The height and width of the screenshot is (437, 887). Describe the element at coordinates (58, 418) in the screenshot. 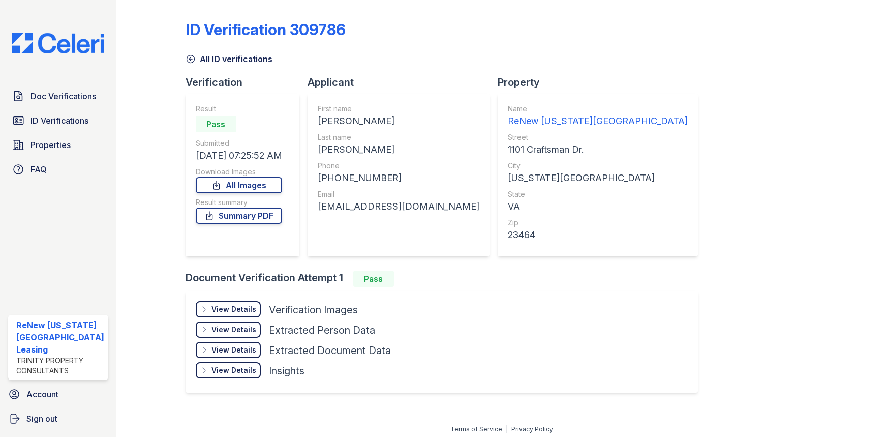

I see `a: Sign out` at that location.